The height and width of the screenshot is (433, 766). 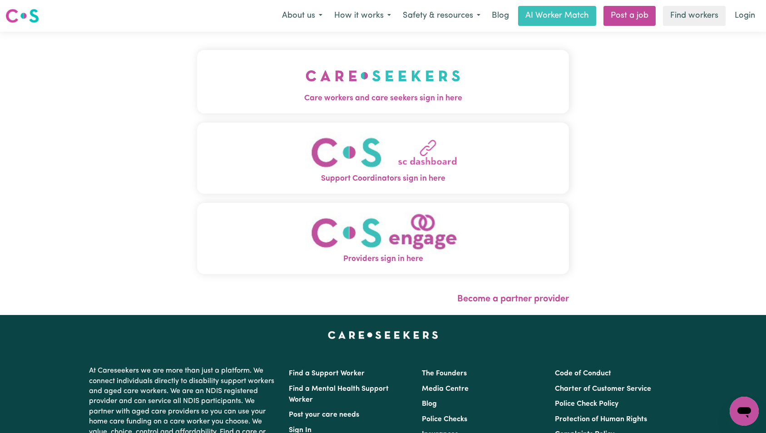 What do you see at coordinates (326, 374) in the screenshot?
I see `a: Find a Support Worker` at bounding box center [326, 374].